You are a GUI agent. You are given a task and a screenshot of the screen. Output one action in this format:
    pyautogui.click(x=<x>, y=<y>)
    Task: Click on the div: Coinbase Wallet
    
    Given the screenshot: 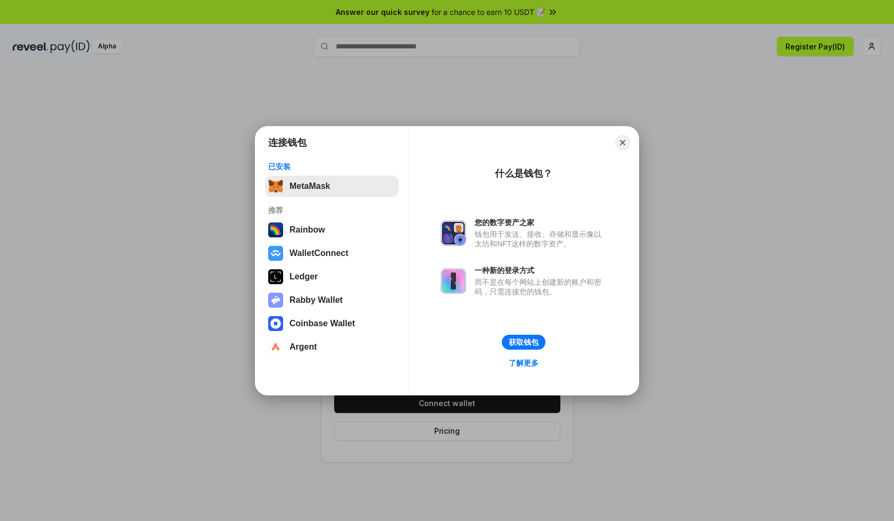 What is the action you would take?
    pyautogui.click(x=322, y=324)
    